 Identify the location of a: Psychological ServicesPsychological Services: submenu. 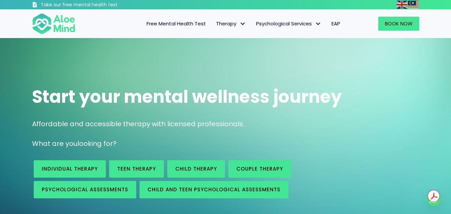
(288, 24).